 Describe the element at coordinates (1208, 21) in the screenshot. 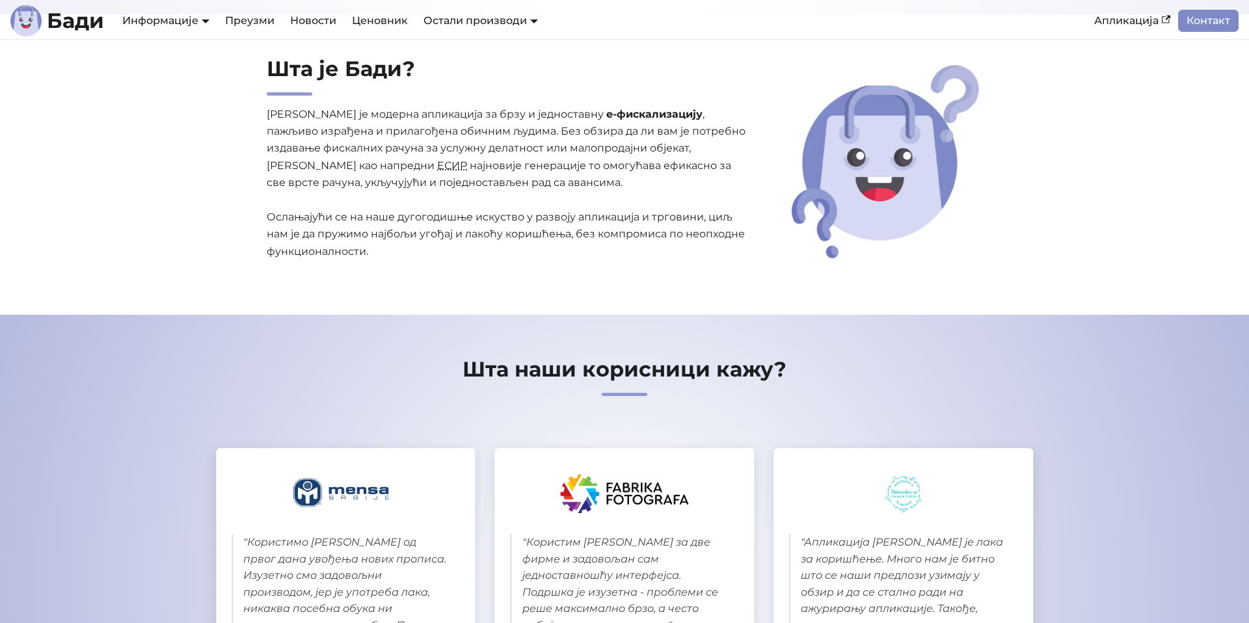

I see `a: Контакт` at that location.